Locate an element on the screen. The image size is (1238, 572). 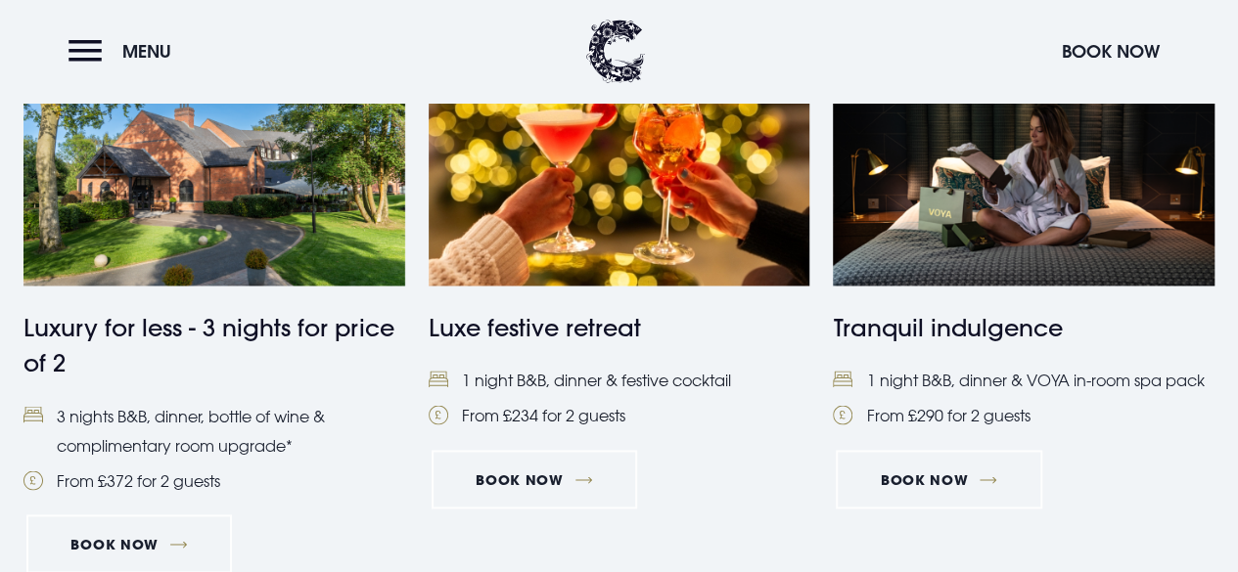
a: Stay A woman opening a gift box of VOYA spa products Tranquil indulgence Bed1 night B&B, dinner &... is located at coordinates (1024, 231).